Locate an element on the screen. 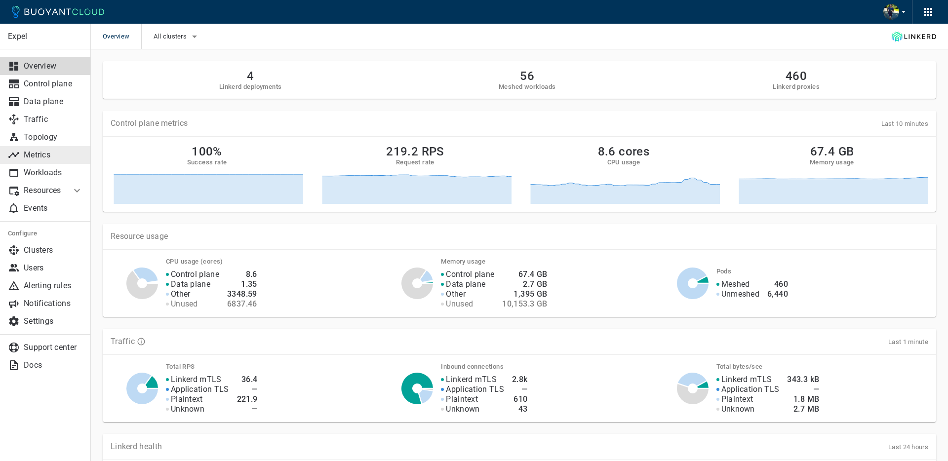  p: Workloads is located at coordinates (53, 173).